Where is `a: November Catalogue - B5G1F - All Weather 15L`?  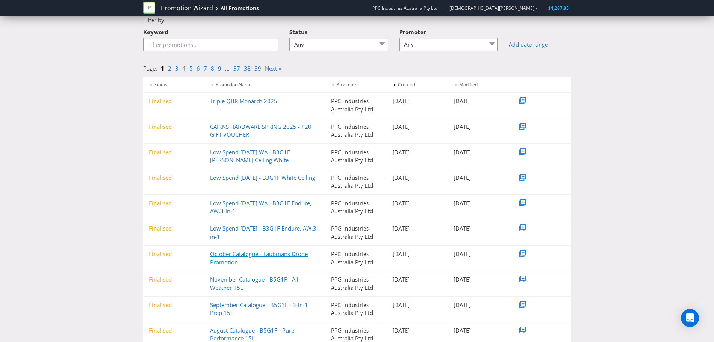
a: November Catalogue - B5G1F - All Weather 15L is located at coordinates (254, 283).